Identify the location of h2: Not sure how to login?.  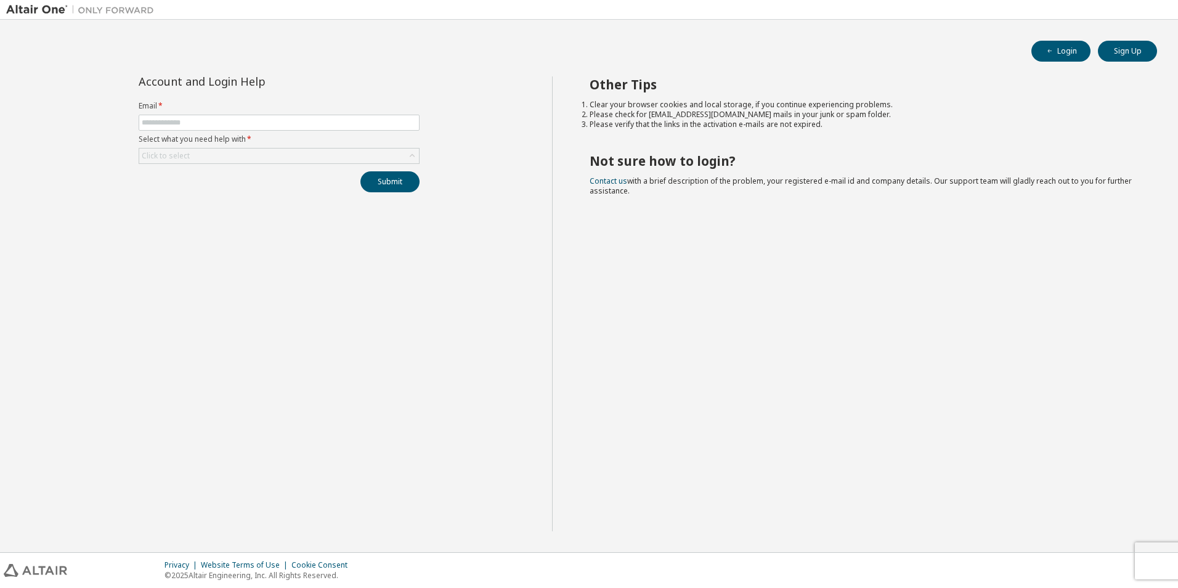
(863, 161).